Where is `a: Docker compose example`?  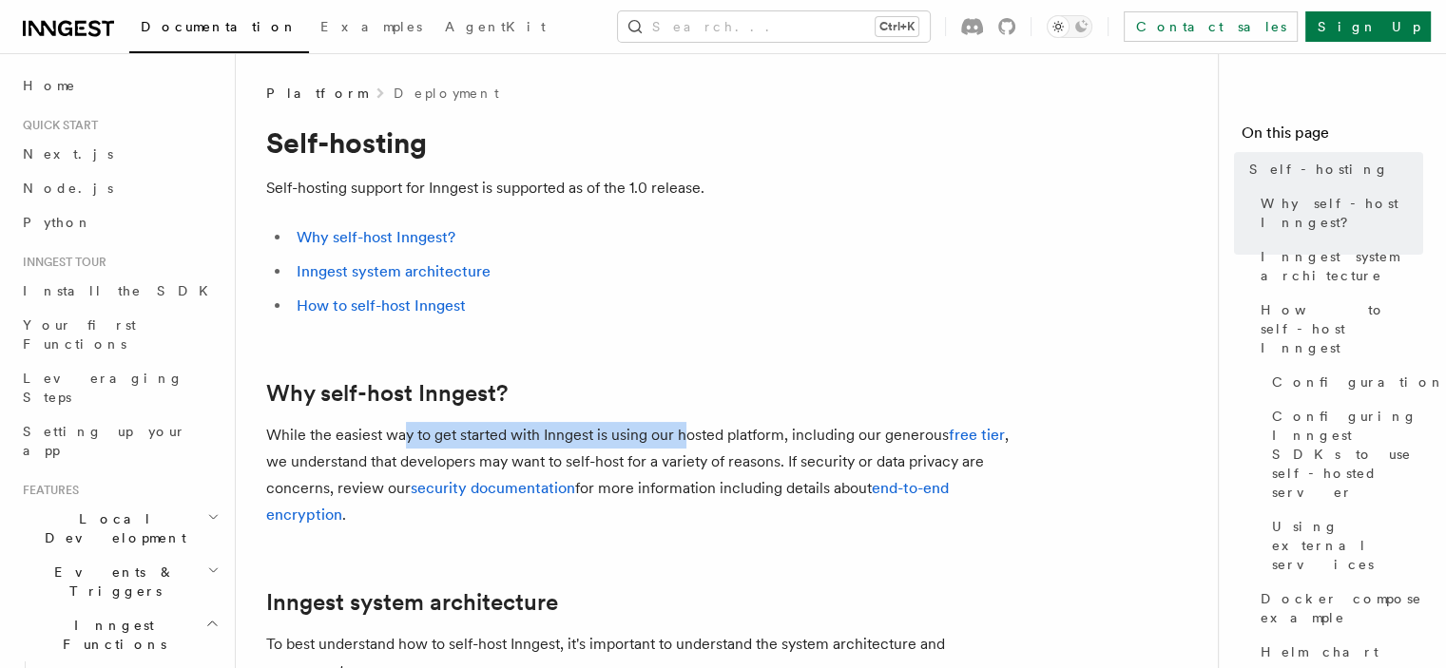 a: Docker compose example is located at coordinates (1337, 608).